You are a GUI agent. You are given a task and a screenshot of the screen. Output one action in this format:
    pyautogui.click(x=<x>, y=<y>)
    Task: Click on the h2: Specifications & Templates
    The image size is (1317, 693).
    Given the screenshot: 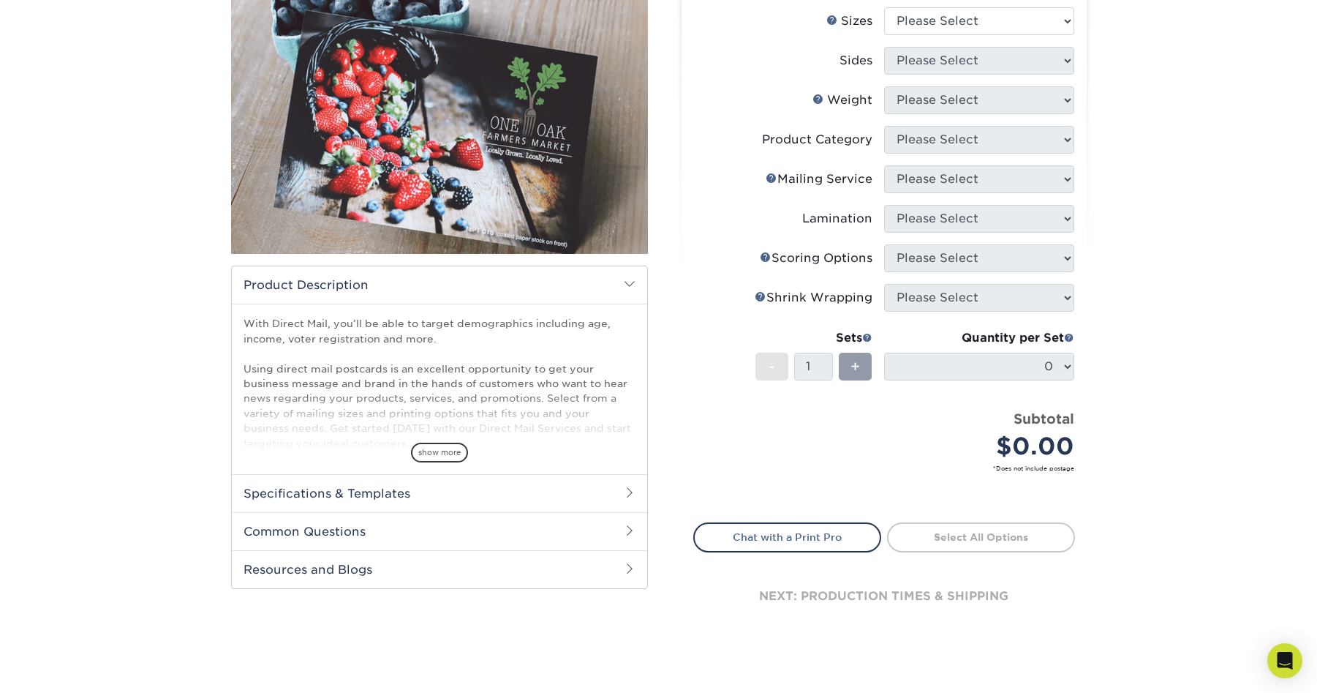 What is the action you would take?
    pyautogui.click(x=440, y=493)
    